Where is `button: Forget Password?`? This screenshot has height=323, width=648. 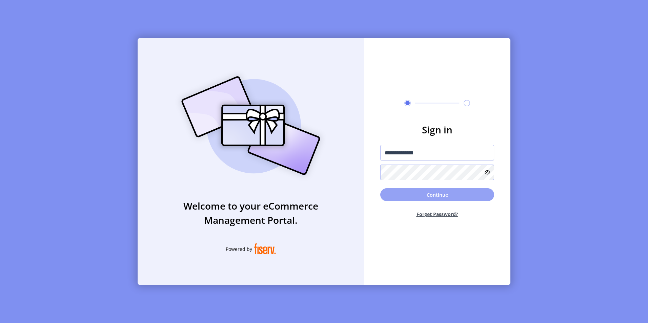 button: Forget Password? is located at coordinates (437, 214).